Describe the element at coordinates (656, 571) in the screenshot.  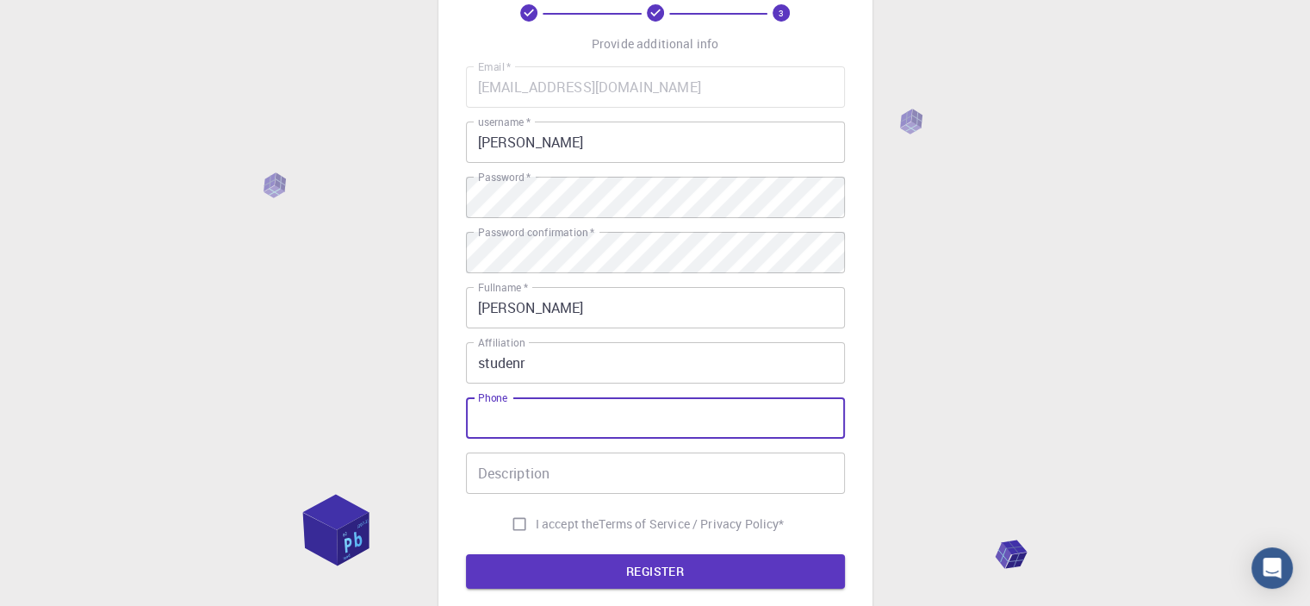
I see `button: REGISTER` at that location.